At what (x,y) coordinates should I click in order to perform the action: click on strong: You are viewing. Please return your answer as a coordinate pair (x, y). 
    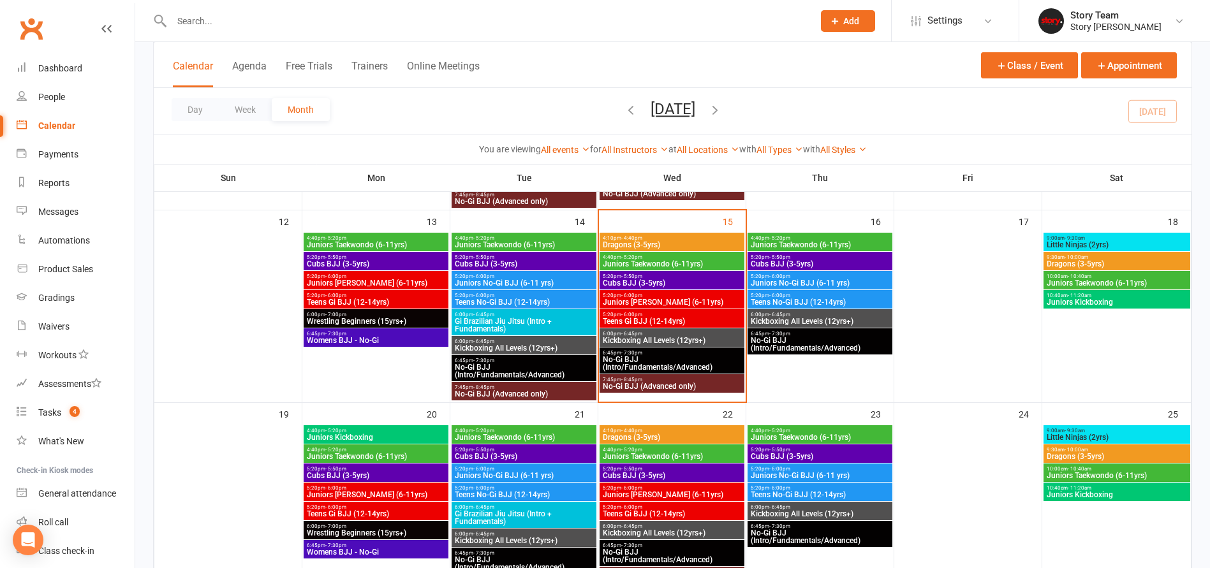
    Looking at the image, I should click on (509, 149).